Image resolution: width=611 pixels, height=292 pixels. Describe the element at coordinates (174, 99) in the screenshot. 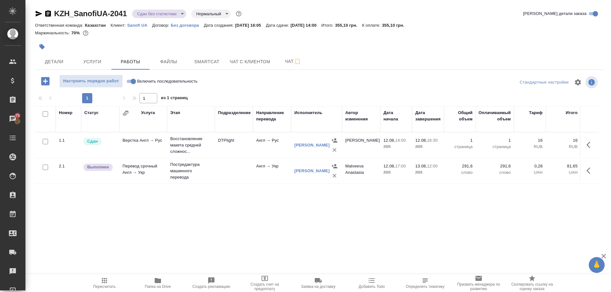

I see `span: из 1 страниц` at that location.